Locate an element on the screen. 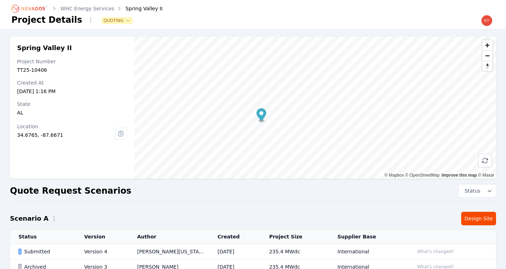  button: Zoom in is located at coordinates (487, 45).